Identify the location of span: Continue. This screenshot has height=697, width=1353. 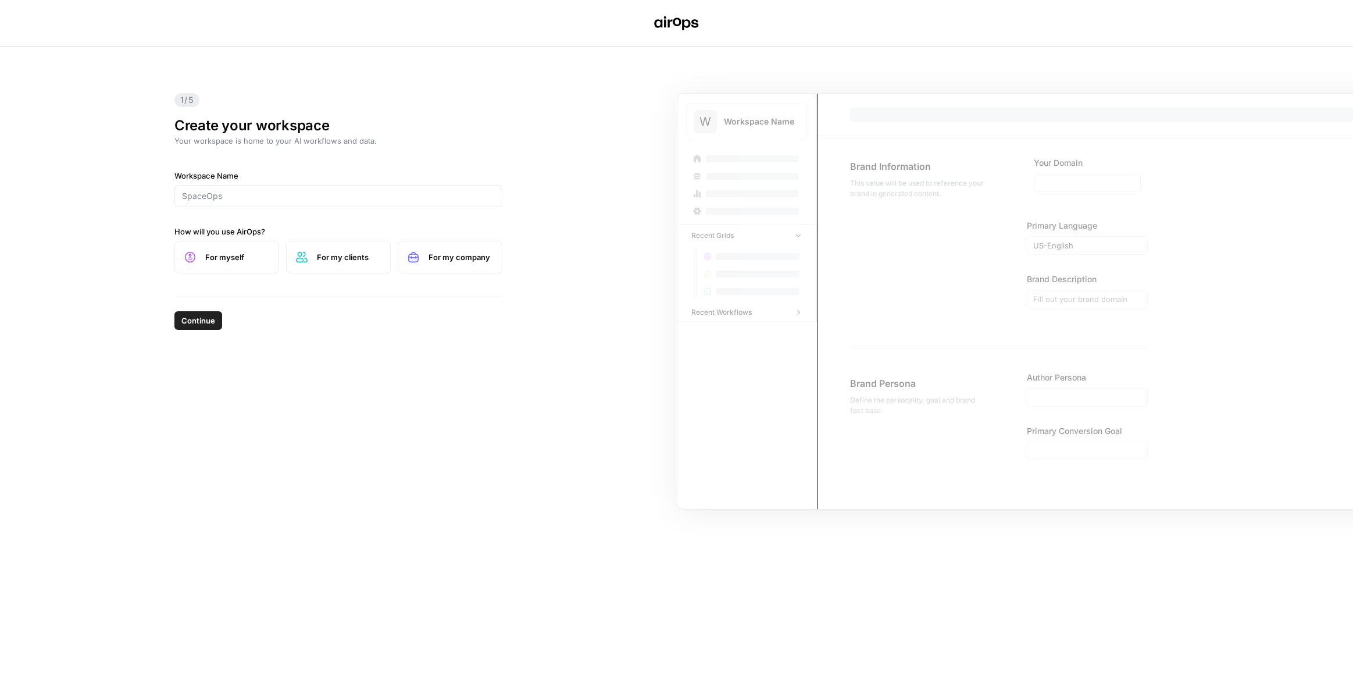
(198, 320).